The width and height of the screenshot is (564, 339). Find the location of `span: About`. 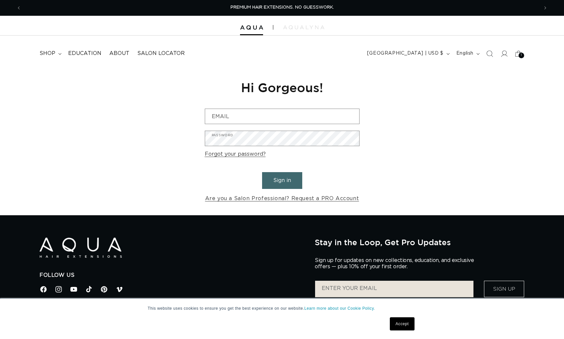

span: About is located at coordinates (119, 53).